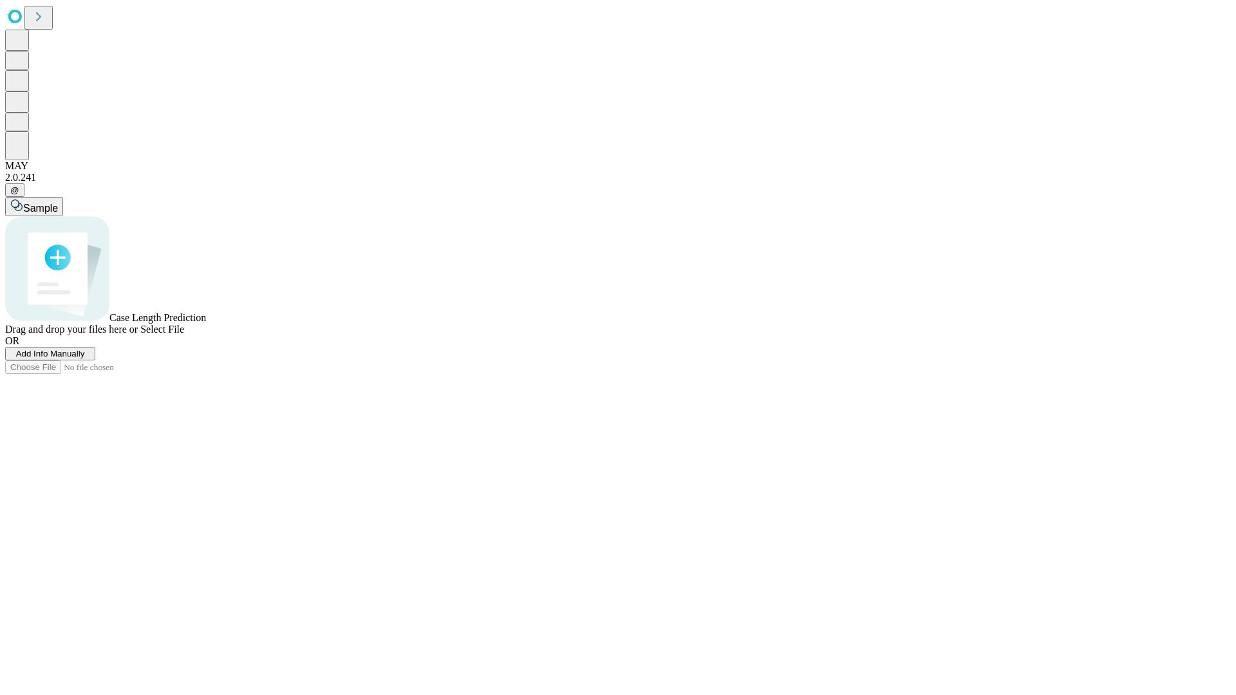 This screenshot has width=1236, height=695. I want to click on span: Drag and drop your files here or, so click(71, 329).